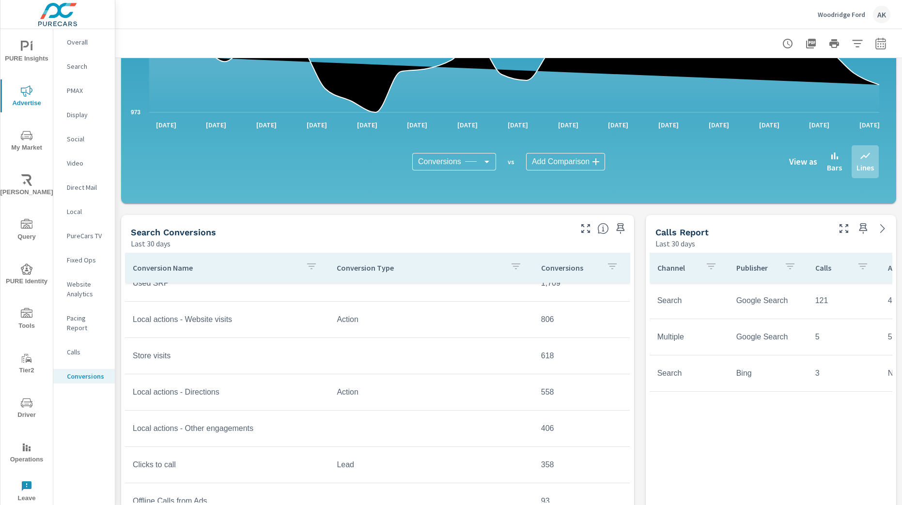  Describe the element at coordinates (689, 337) in the screenshot. I see `td: Multiple` at that location.